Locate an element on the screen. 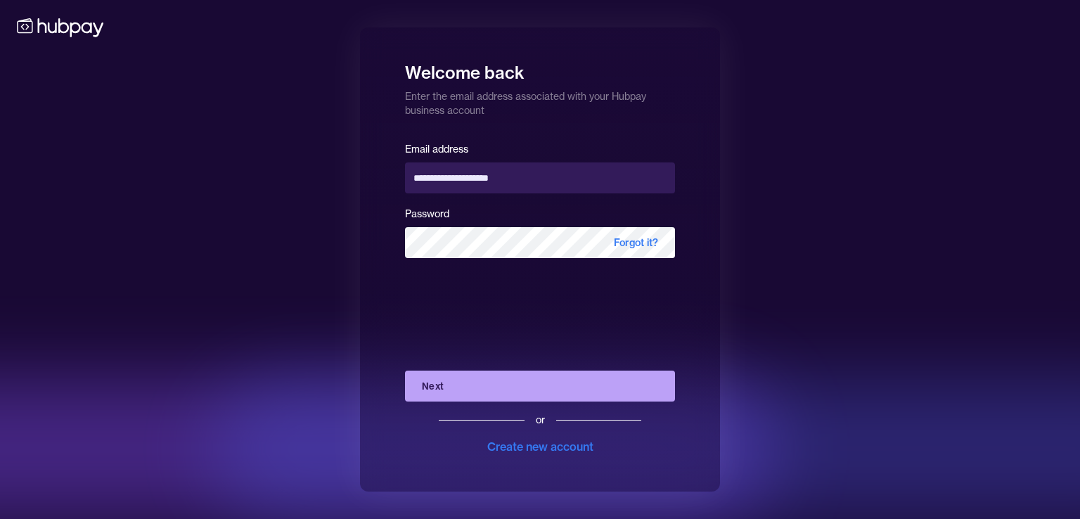  h1: Welcome back is located at coordinates (540, 68).